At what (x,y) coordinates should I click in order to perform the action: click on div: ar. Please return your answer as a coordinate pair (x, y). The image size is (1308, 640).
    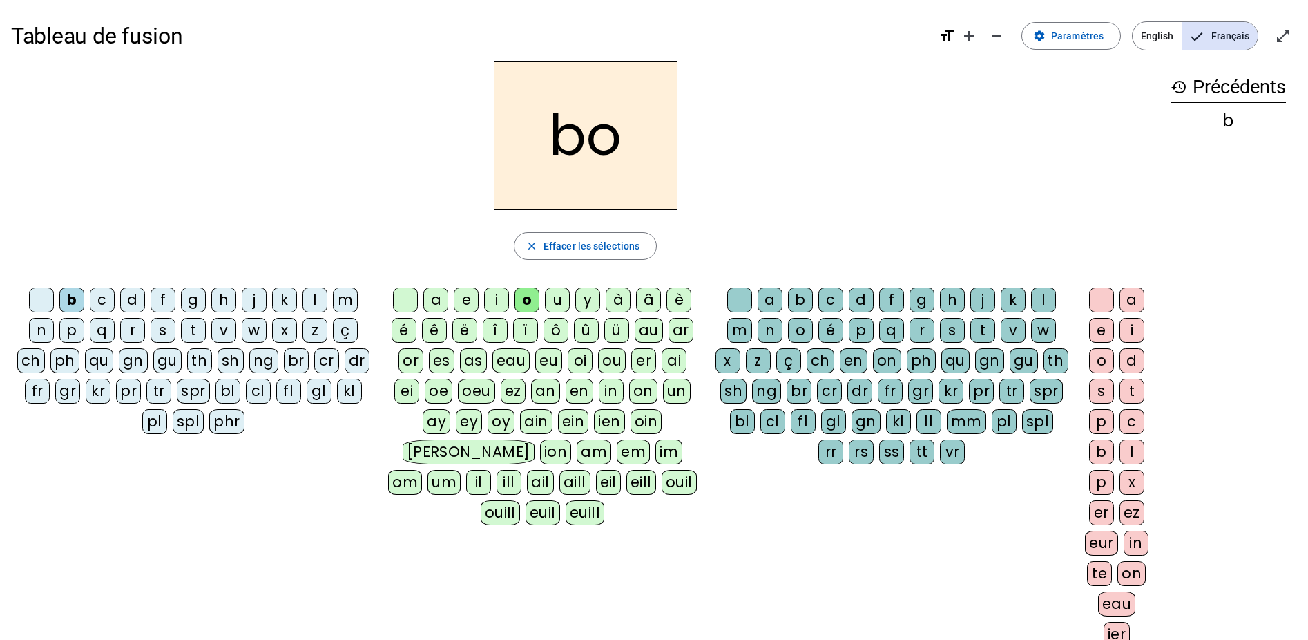
    Looking at the image, I should click on (681, 330).